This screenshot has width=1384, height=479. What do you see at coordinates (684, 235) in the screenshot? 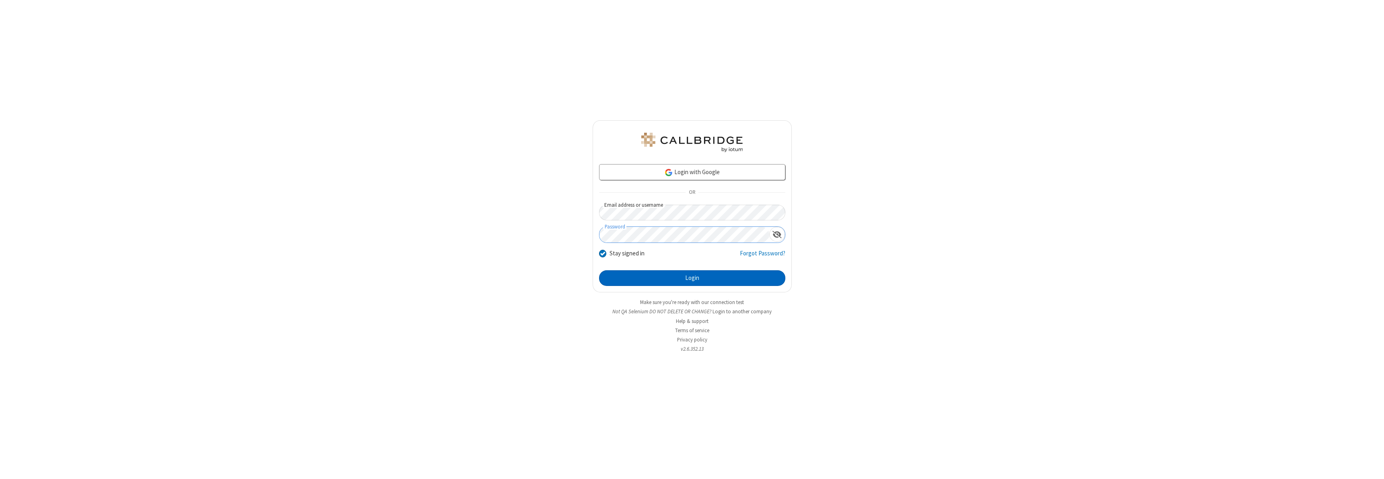
I see `input: Password` at bounding box center [684, 235].